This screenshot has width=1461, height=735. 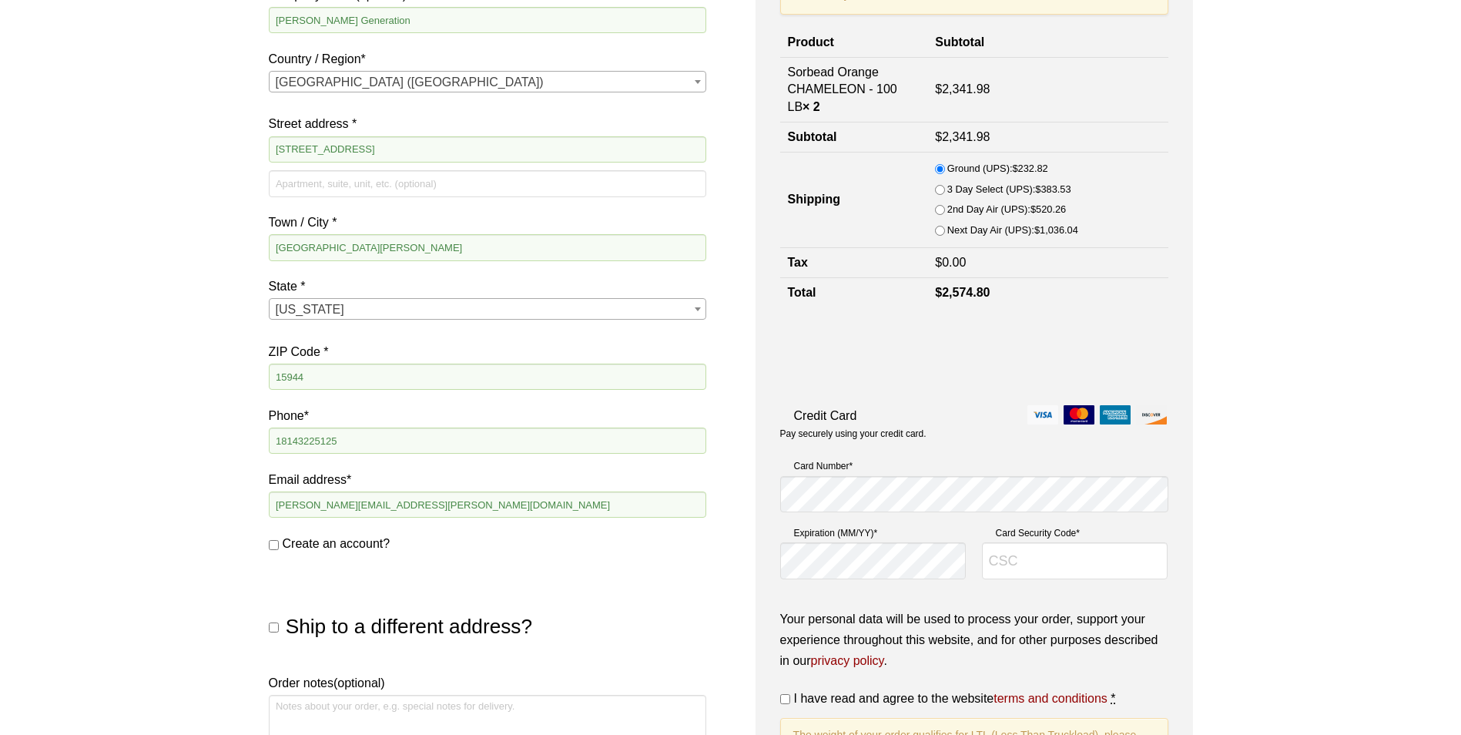 I want to click on img: amex, so click(x=1115, y=414).